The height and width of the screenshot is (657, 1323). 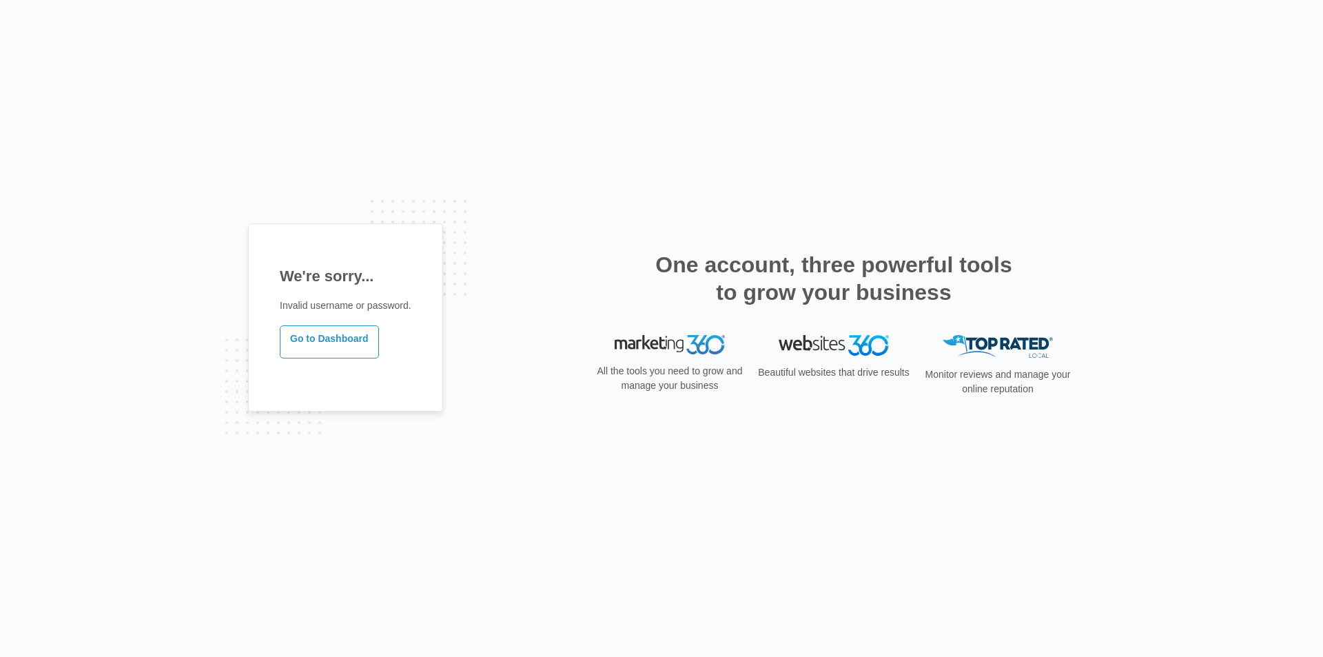 What do you see at coordinates (345, 276) in the screenshot?
I see `h1: We're sorry...` at bounding box center [345, 276].